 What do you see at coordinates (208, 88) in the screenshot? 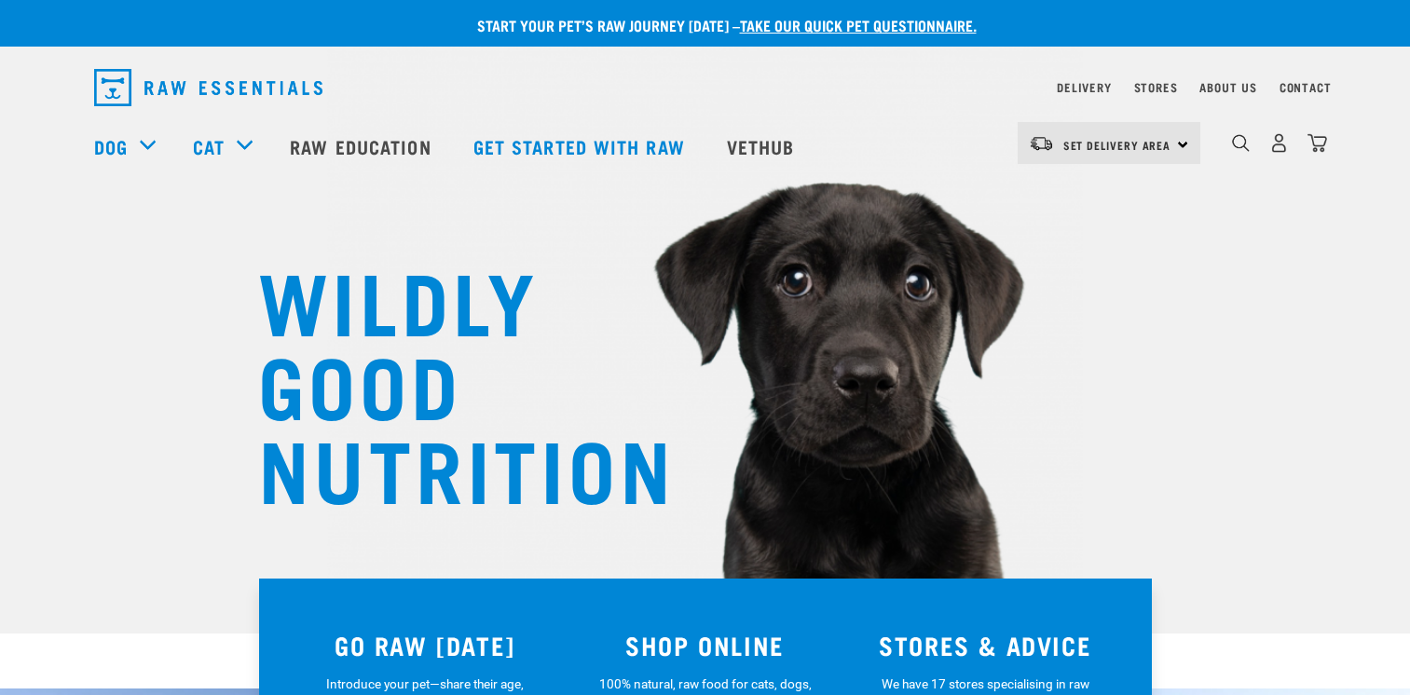
I see `img: Raw Essentials Logo` at bounding box center [208, 88].